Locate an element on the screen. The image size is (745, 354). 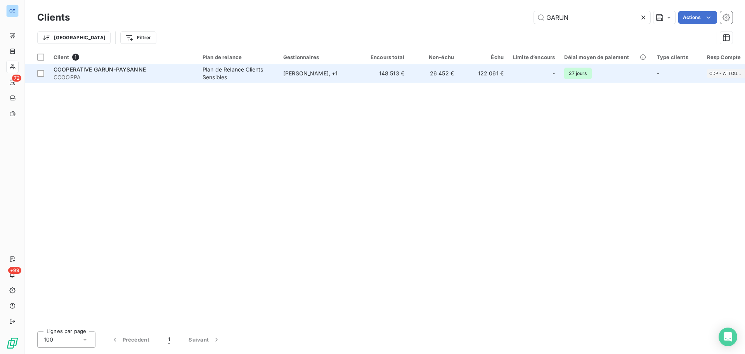
td: 26 452 € is located at coordinates (434, 73).